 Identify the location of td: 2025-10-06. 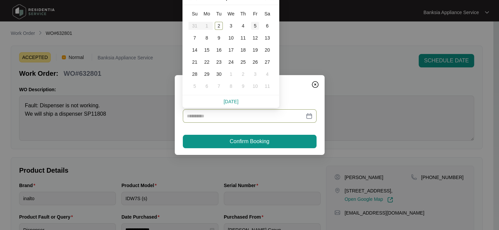
(206, 86).